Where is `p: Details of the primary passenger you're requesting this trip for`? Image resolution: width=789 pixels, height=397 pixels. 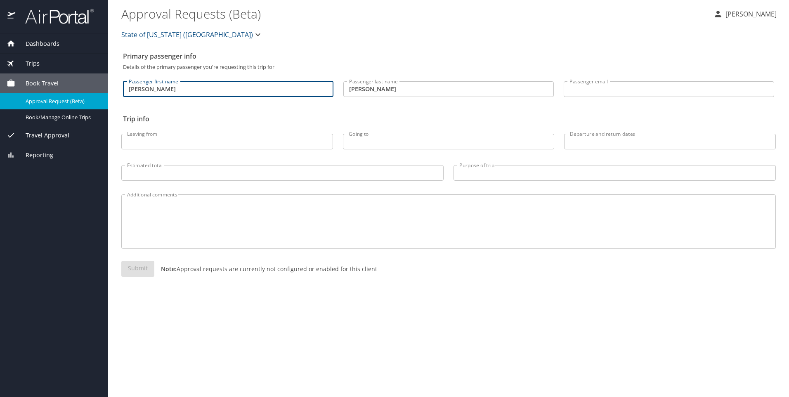
p: Details of the primary passenger you're requesting this trip for is located at coordinates (449, 67).